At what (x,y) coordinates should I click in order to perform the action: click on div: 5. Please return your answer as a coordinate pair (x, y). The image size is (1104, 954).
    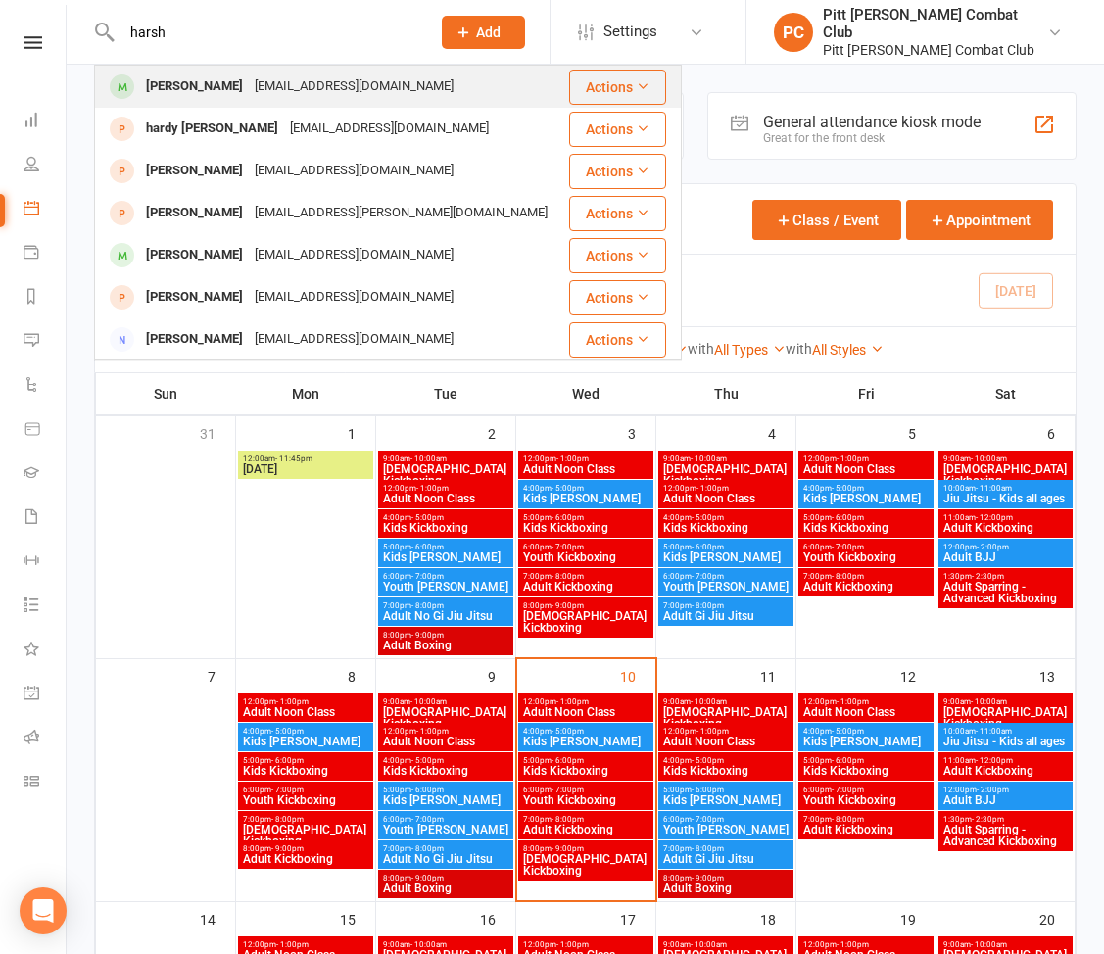
    Looking at the image, I should click on (922, 432).